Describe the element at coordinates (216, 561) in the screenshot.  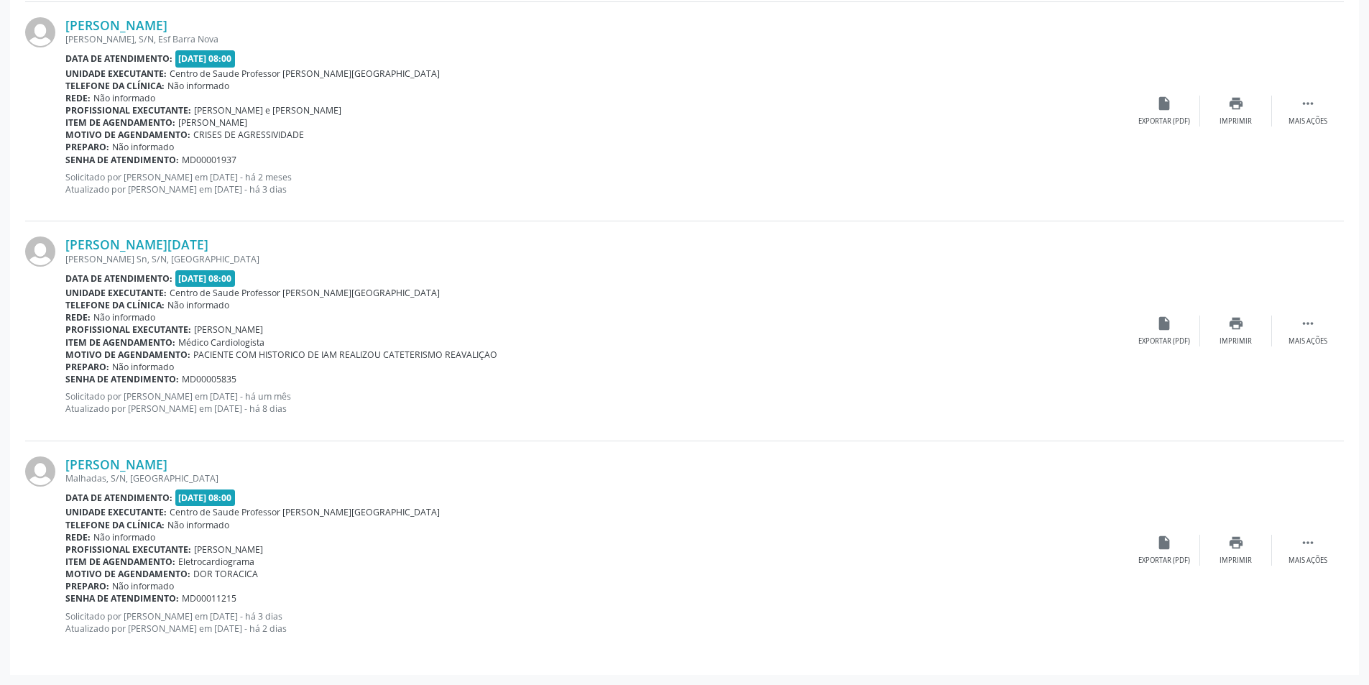
I see `span: Eletrocardiograma` at that location.